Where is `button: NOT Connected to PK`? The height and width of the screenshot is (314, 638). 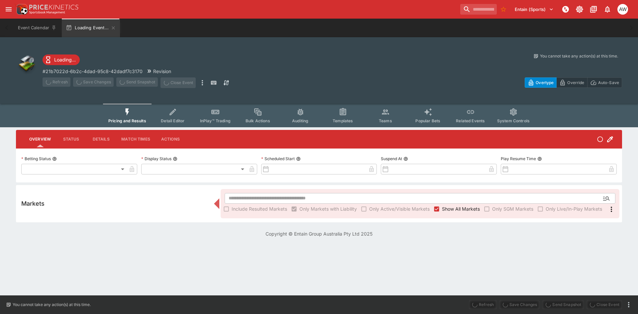
button: NOT Connected to PK is located at coordinates (566, 9).